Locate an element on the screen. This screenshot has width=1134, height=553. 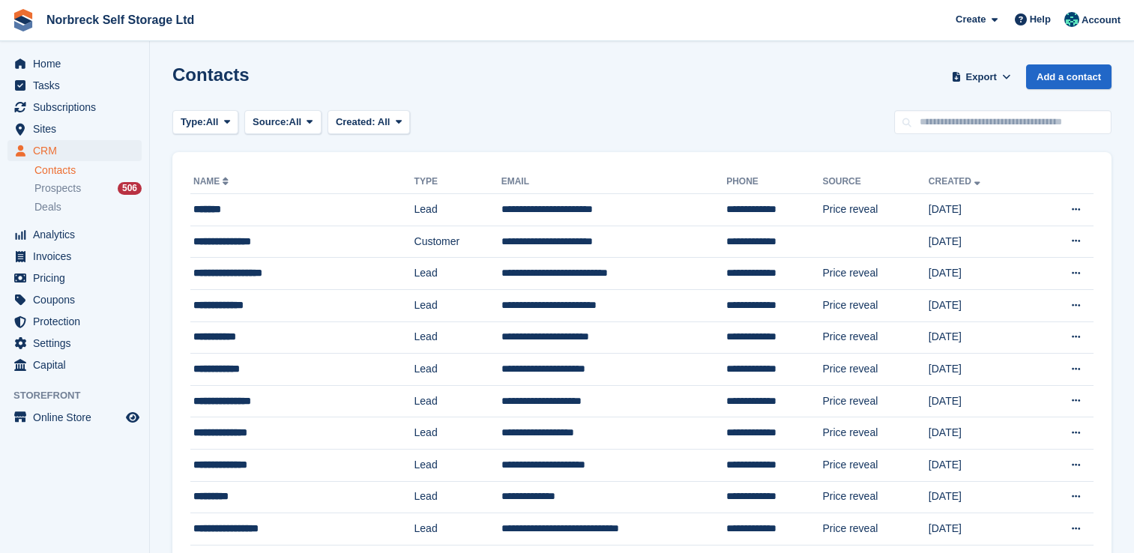
span: Source: is located at coordinates (270, 122).